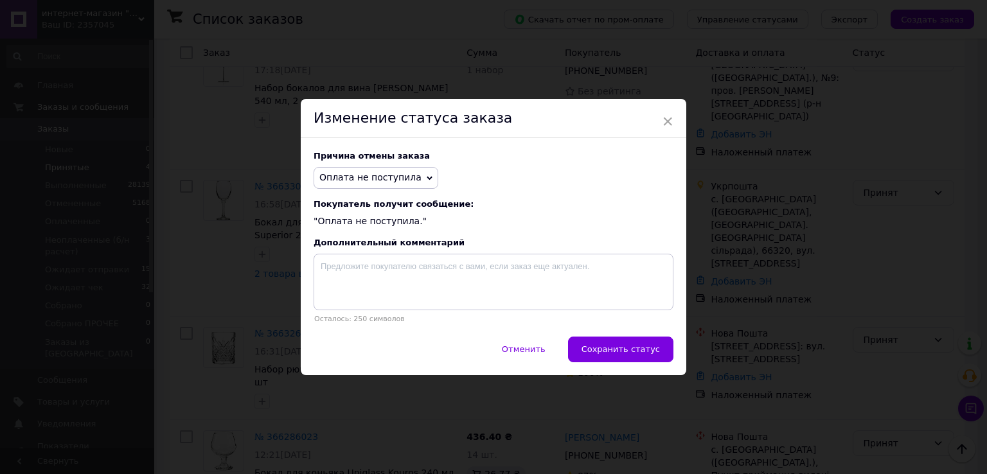 The height and width of the screenshot is (474, 987). Describe the element at coordinates (524, 350) in the screenshot. I see `button: Отменить` at that location.